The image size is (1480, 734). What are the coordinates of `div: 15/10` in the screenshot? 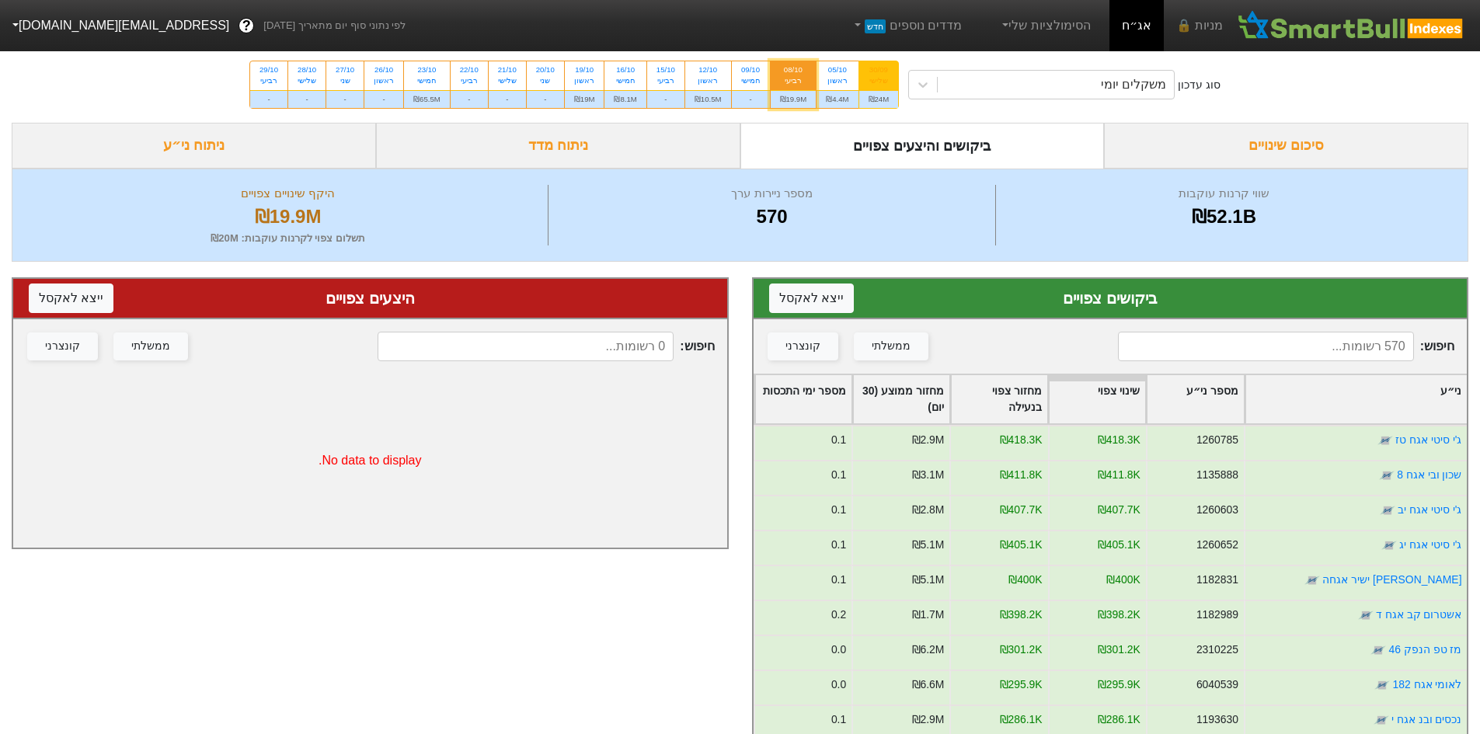 It's located at (666, 70).